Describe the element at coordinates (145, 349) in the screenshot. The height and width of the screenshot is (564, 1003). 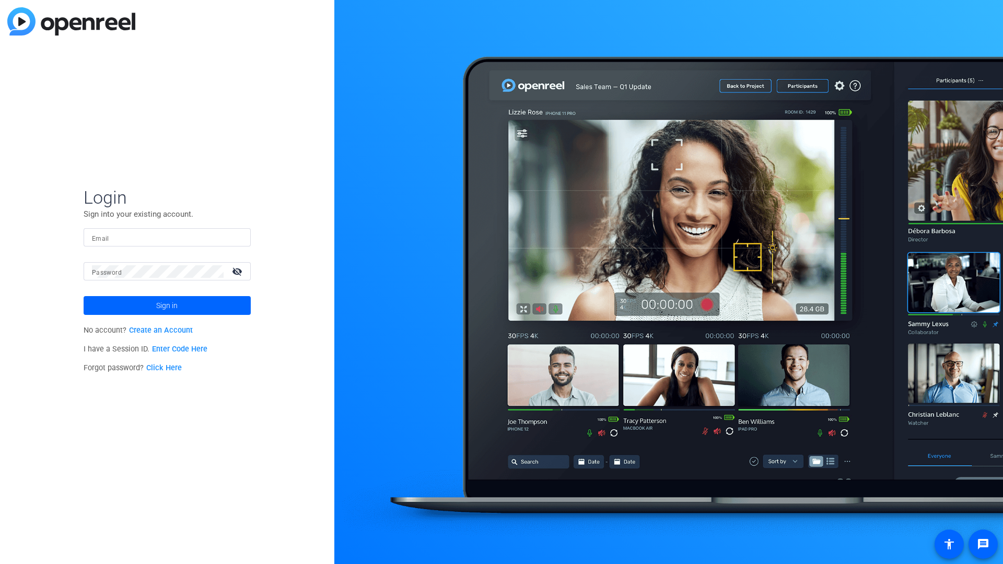
I see `span: I have a Session ID.` at that location.